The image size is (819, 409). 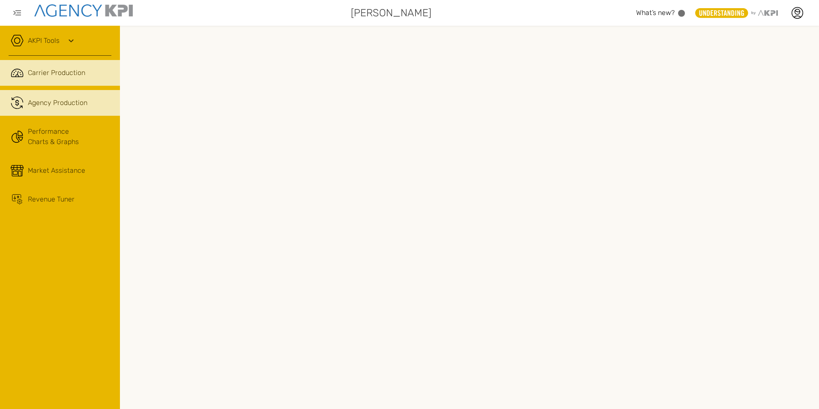 I want to click on span: What’s new?, so click(x=656, y=12).